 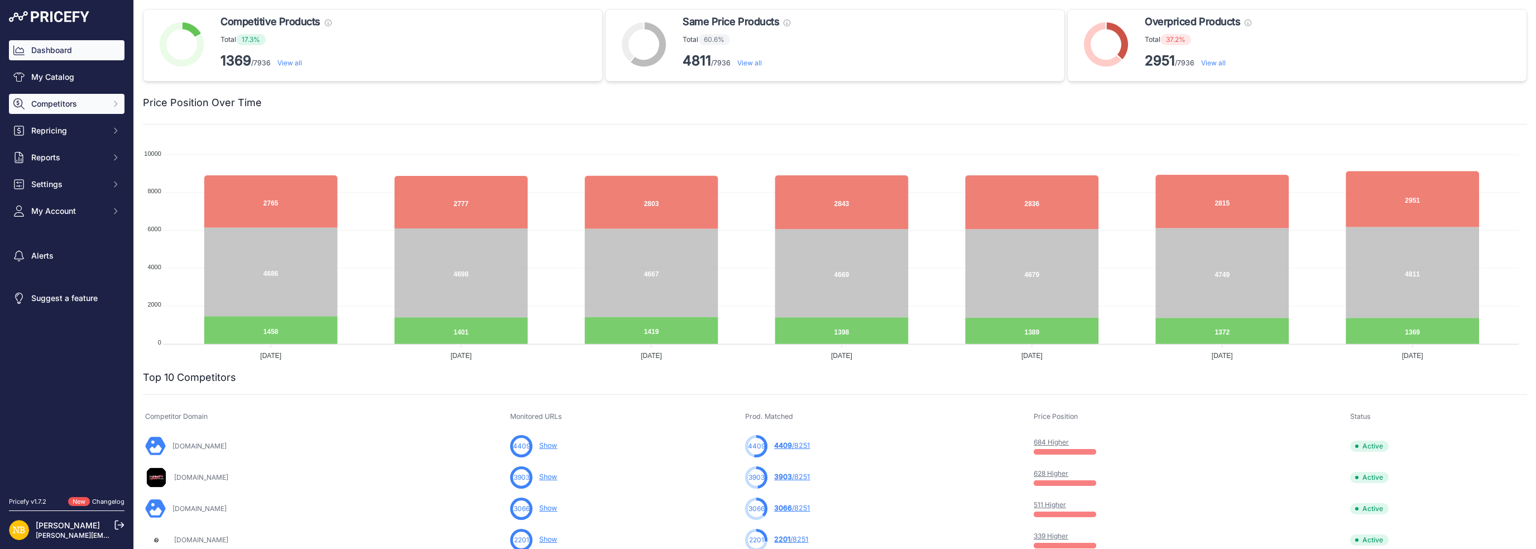 I want to click on a: Alerts, so click(x=66, y=256).